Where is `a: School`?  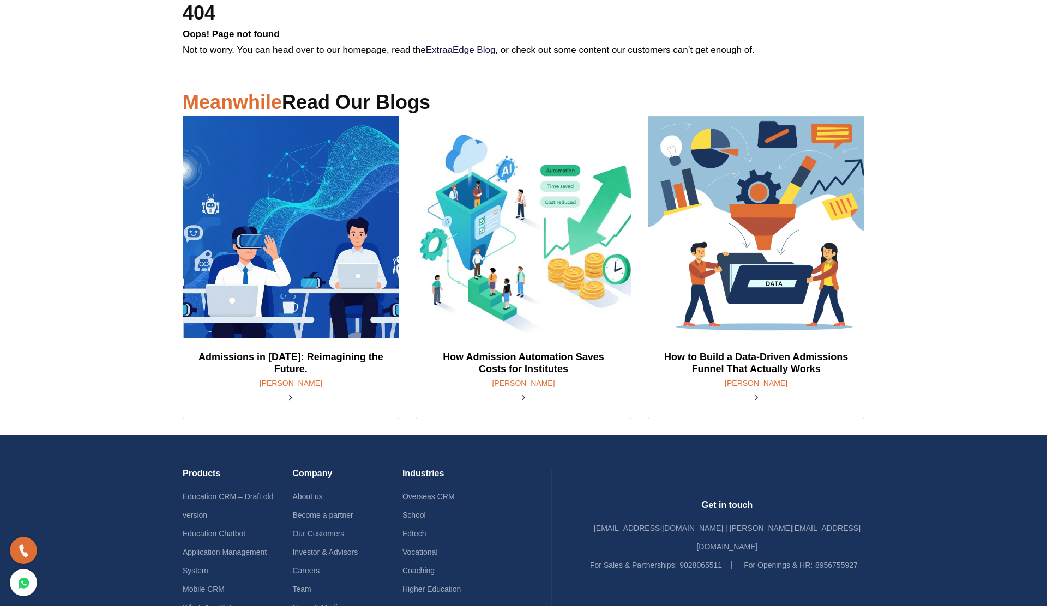
a: School is located at coordinates (414, 515).